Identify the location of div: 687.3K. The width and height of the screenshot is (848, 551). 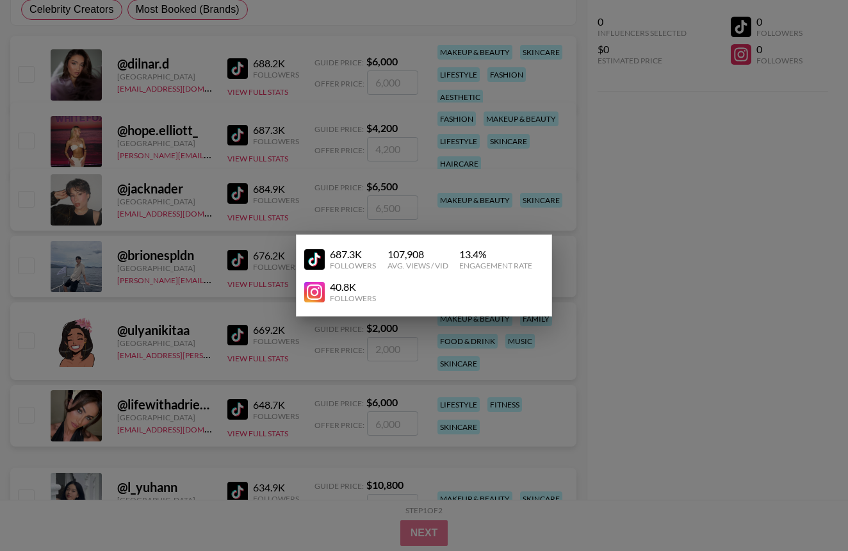
(353, 254).